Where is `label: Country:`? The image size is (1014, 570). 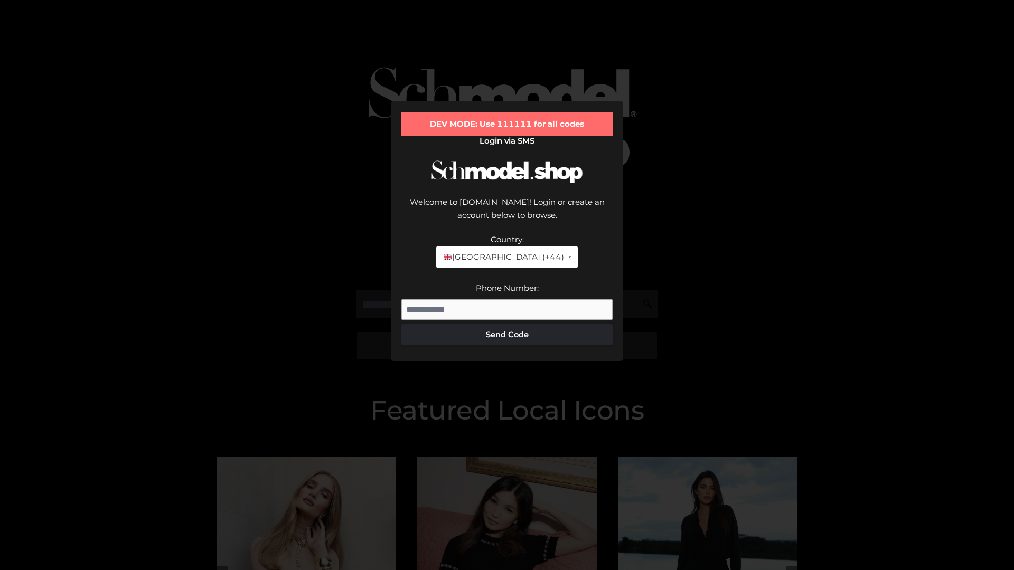
label: Country: is located at coordinates (507, 239).